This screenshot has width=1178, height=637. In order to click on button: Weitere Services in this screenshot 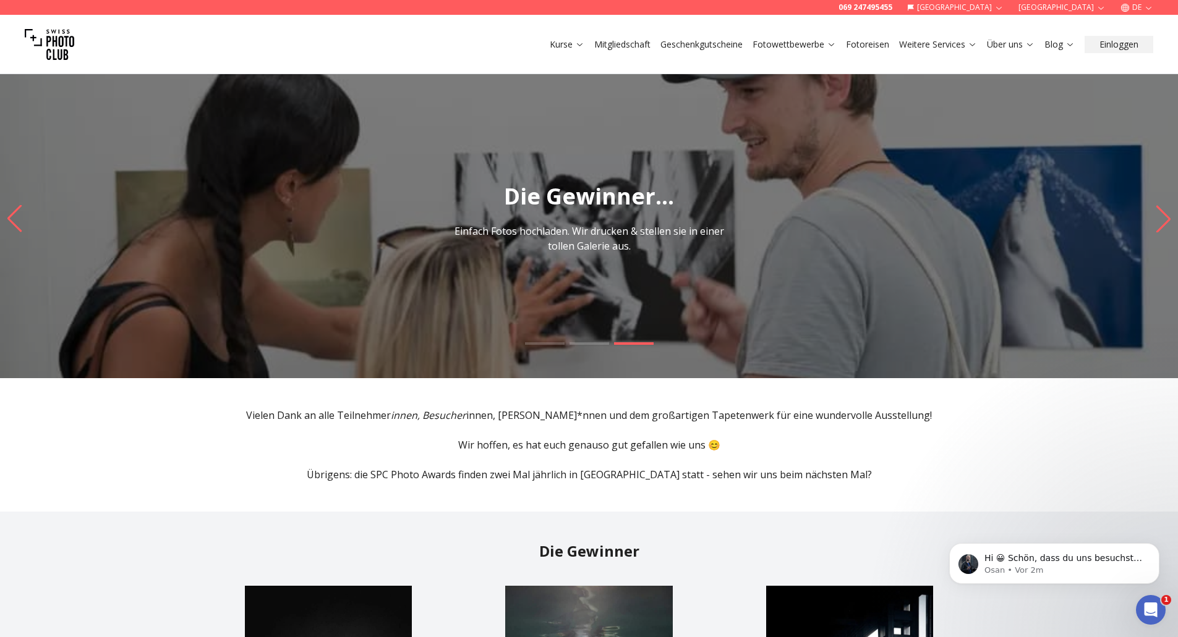, I will do `click(938, 45)`.